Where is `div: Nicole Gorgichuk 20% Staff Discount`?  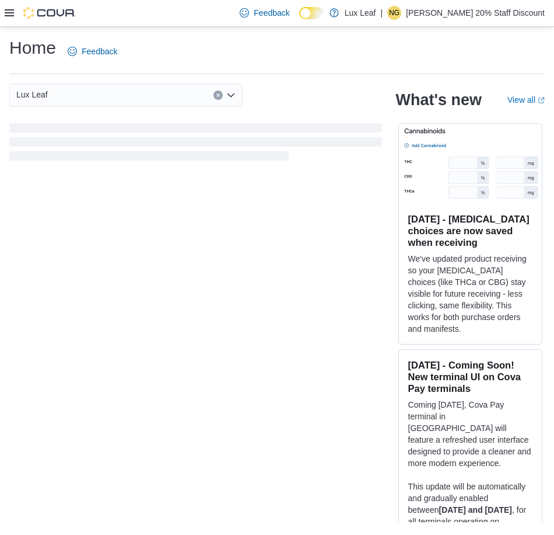 div: Nicole Gorgichuk 20% Staff Discount is located at coordinates (395, 13).